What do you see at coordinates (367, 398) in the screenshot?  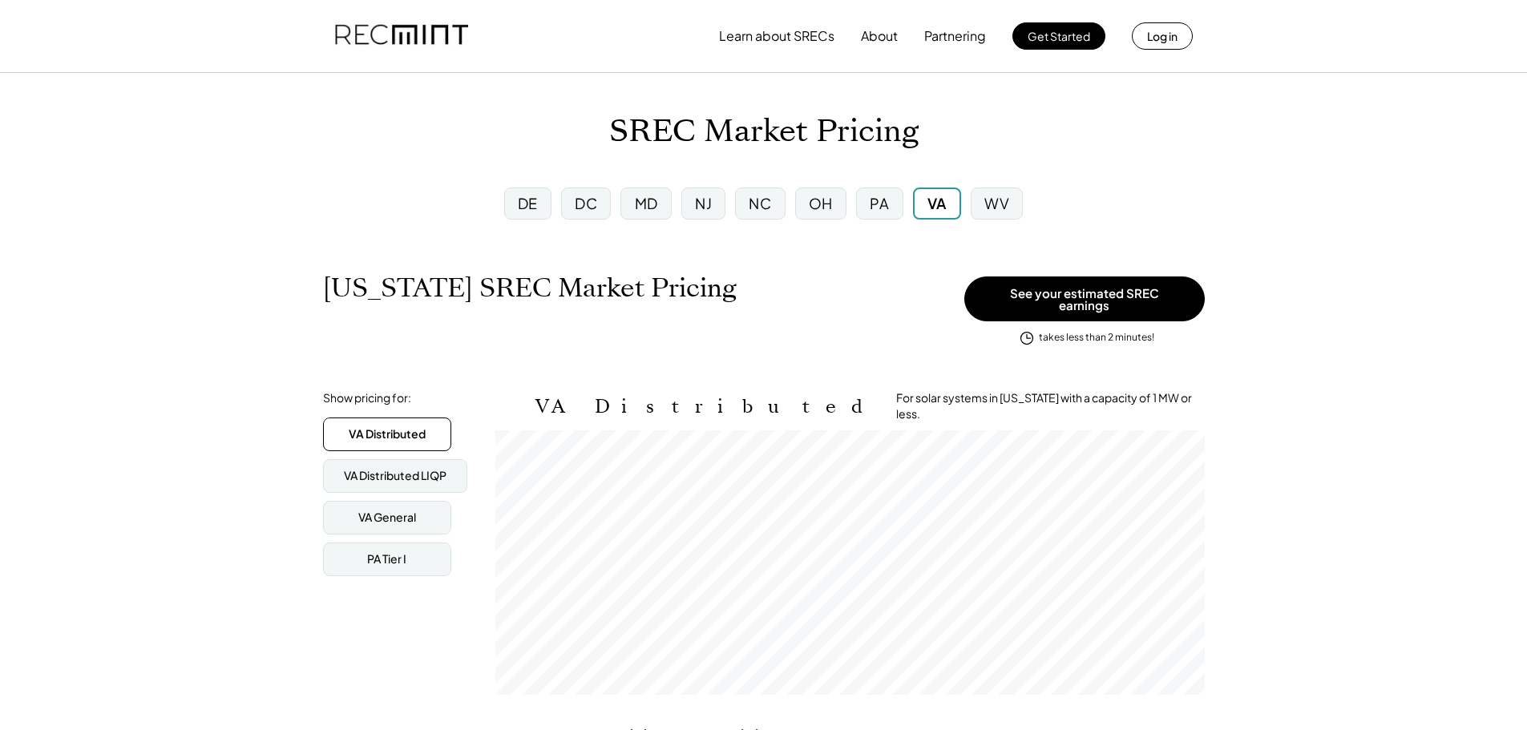 I see `div: Show pricing for:` at bounding box center [367, 398].